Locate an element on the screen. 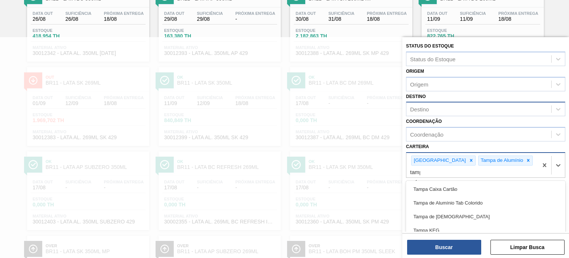  span: 418,954 TH is located at coordinates (59, 36).